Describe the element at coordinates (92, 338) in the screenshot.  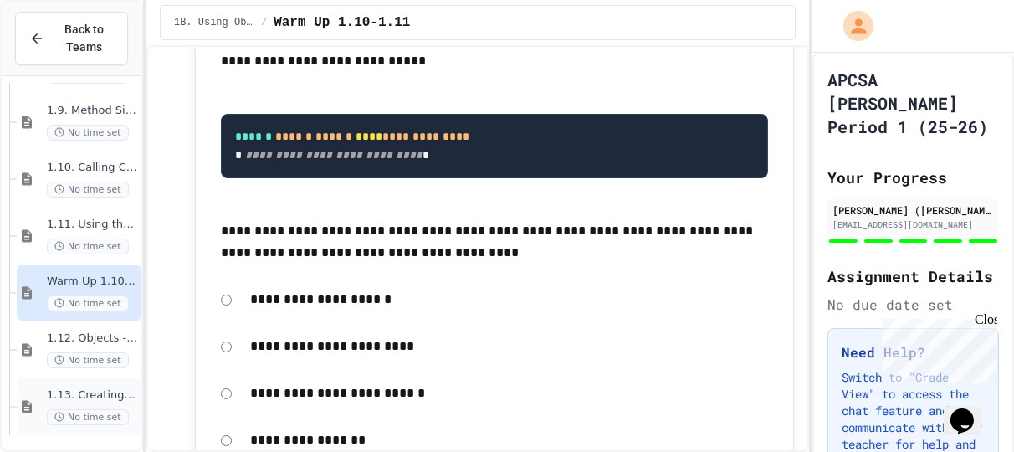
I see `span: 1.12. Objects - Instances of Classes` at that location.